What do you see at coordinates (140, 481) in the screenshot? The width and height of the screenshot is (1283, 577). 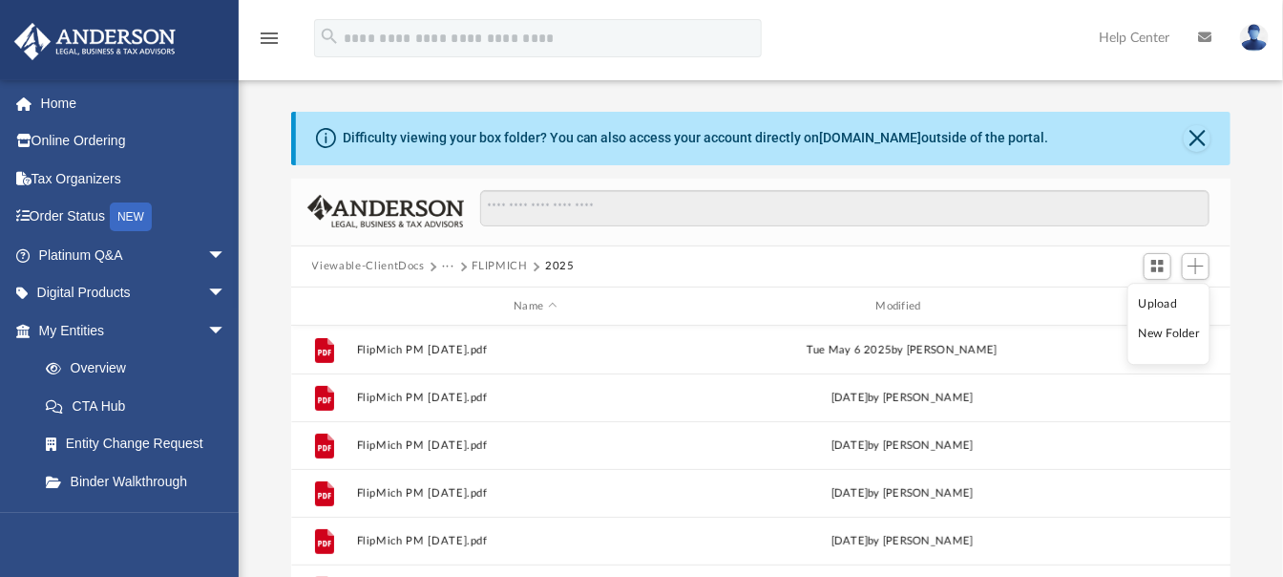 I see `a: Binder Walkthrough` at bounding box center [140, 481].